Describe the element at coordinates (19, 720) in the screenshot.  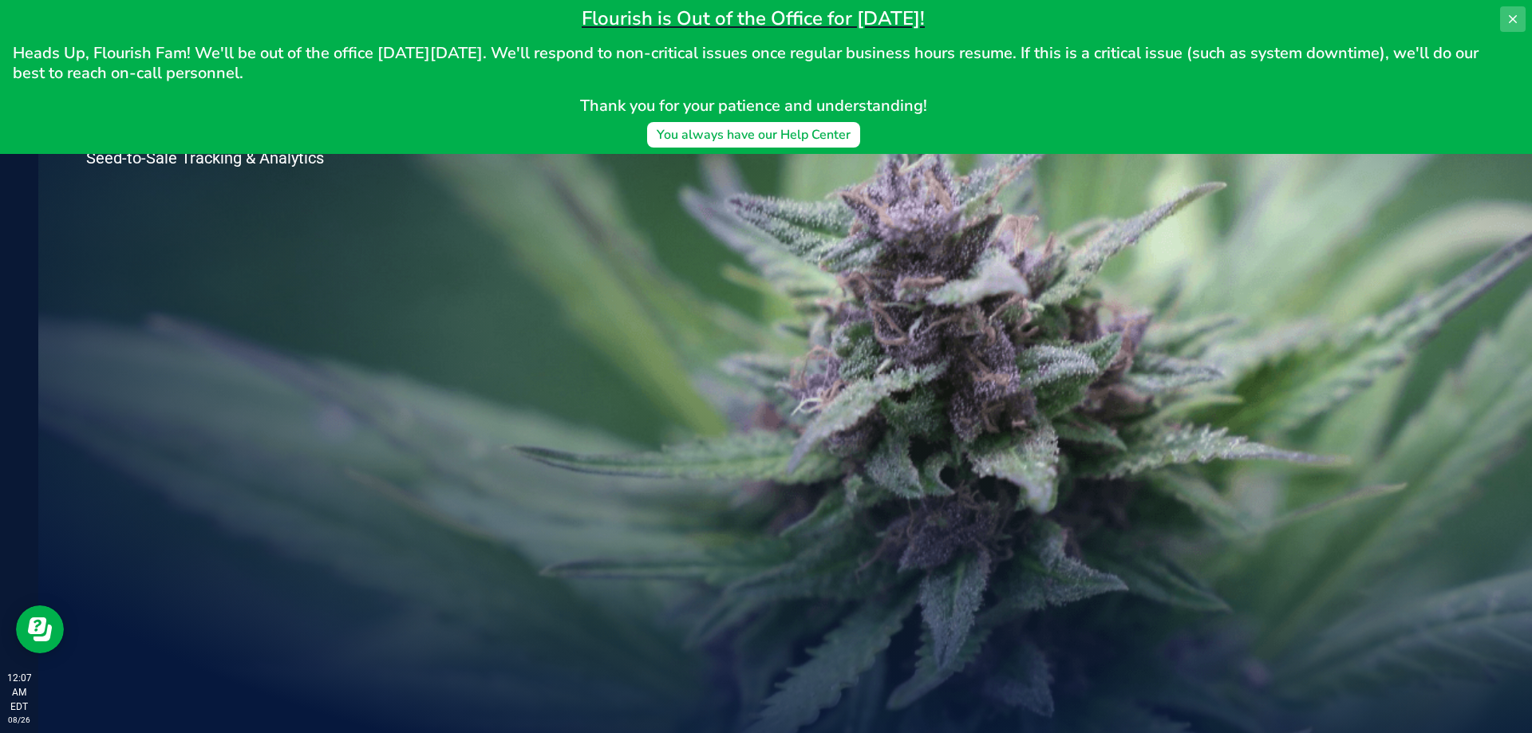
I see `p: 08/26` at that location.